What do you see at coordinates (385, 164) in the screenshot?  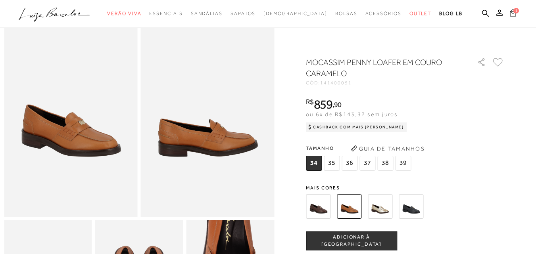 I see `span: 38` at bounding box center [385, 164].